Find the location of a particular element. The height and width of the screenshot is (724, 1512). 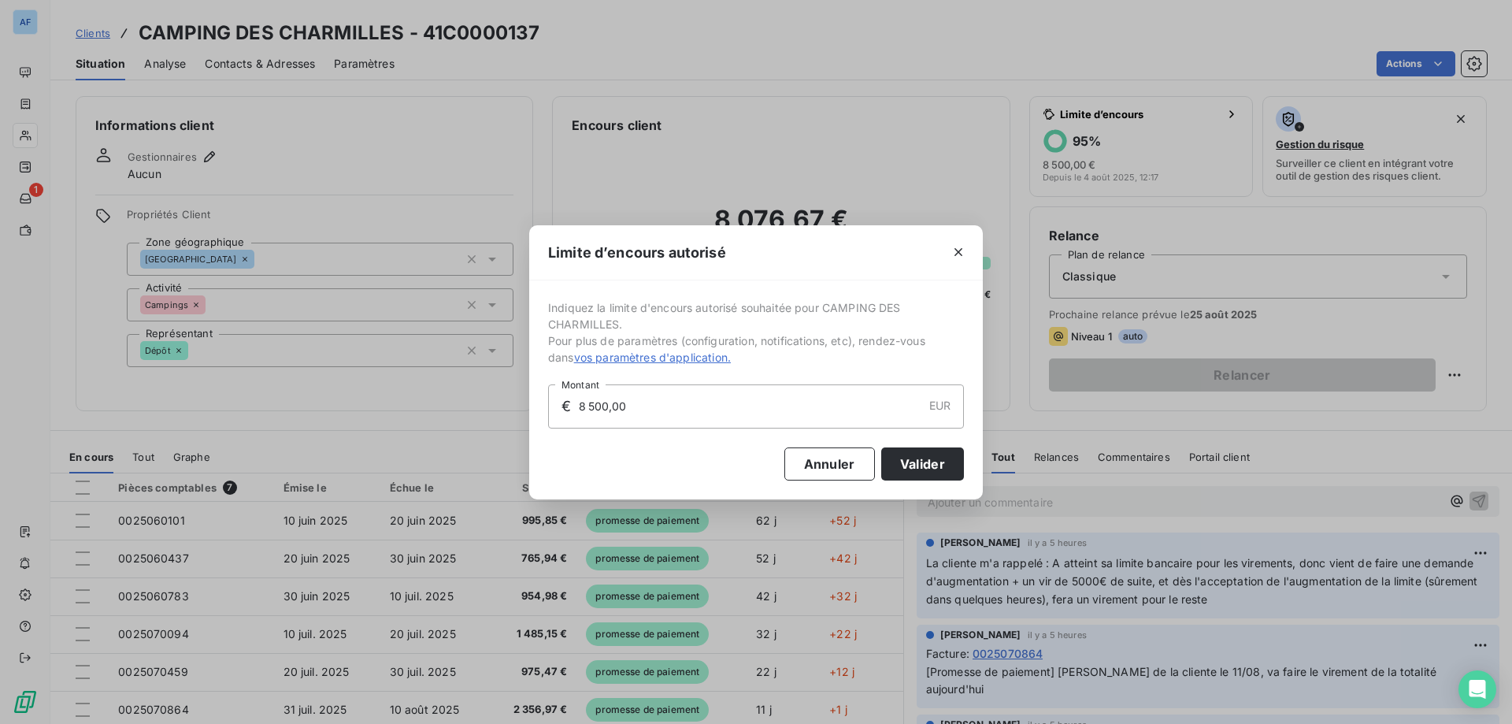

div: Open Intercom Messenger is located at coordinates (1478, 689).